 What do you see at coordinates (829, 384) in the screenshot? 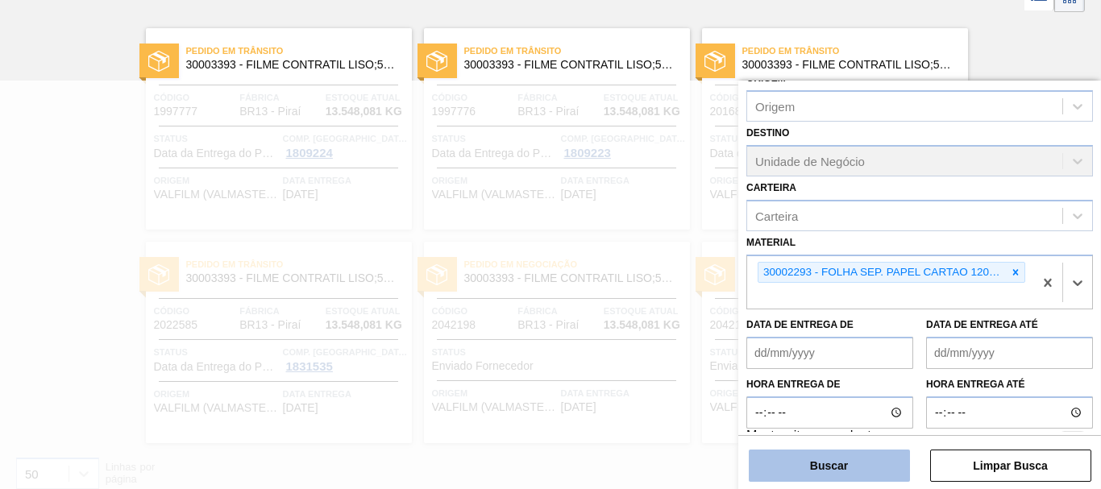
I see `label: Hora entrega de` at bounding box center [829, 384].